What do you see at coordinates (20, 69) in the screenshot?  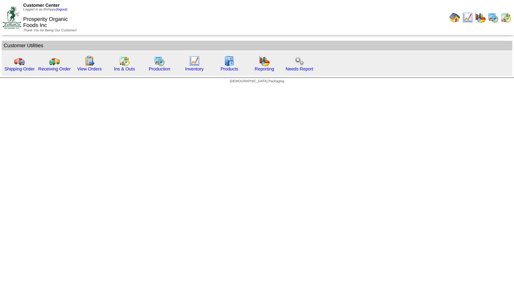 I see `a: Shipping Order` at bounding box center [20, 69].